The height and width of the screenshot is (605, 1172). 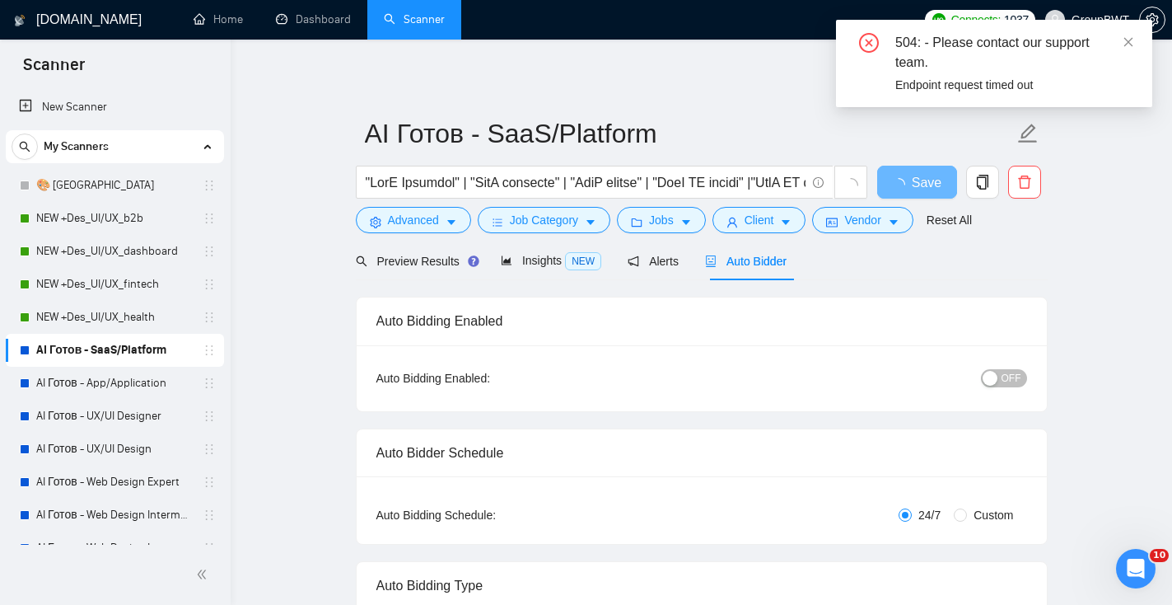 I want to click on span: edit, so click(x=1028, y=133).